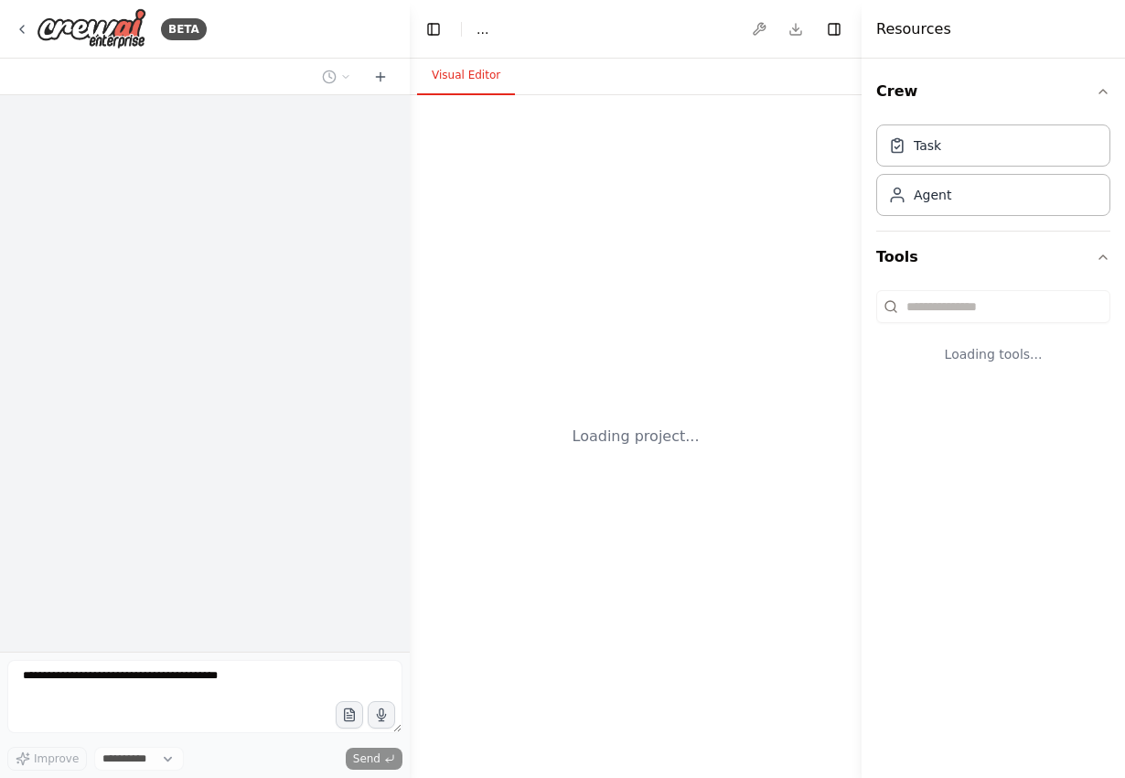 The width and height of the screenshot is (1125, 778). What do you see at coordinates (47, 758) in the screenshot?
I see `button: Improve` at bounding box center [47, 758].